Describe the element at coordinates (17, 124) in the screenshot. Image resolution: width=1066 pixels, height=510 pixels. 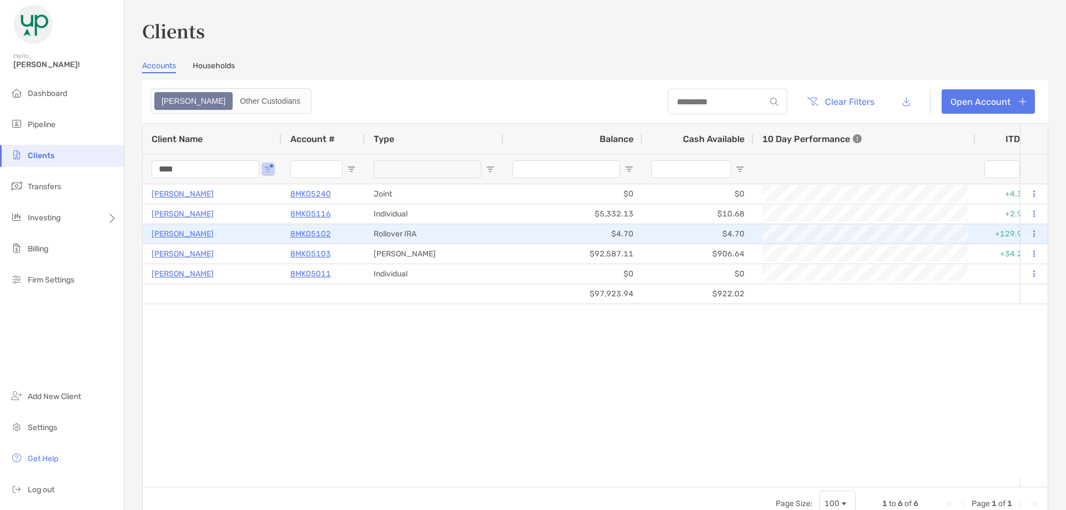
I see `img: pipeline icon` at that location.